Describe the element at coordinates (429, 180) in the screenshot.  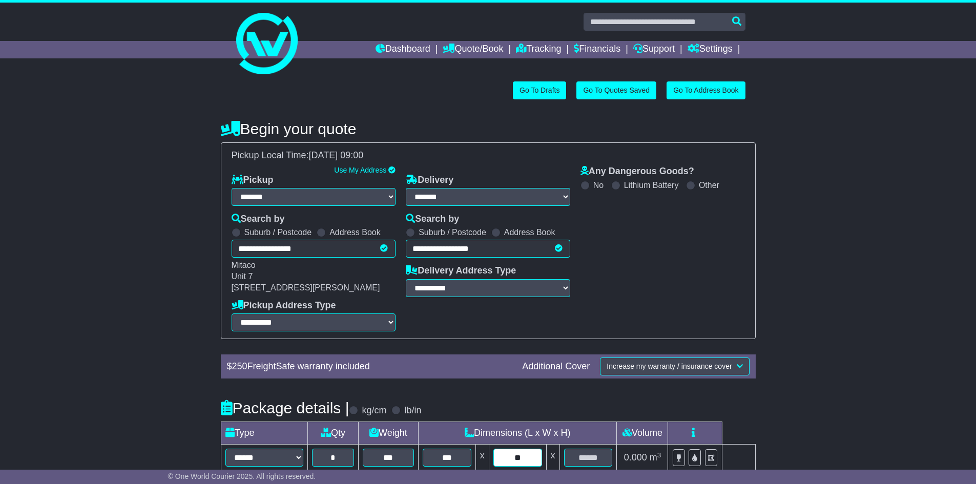
I see `label: Delivery` at that location.